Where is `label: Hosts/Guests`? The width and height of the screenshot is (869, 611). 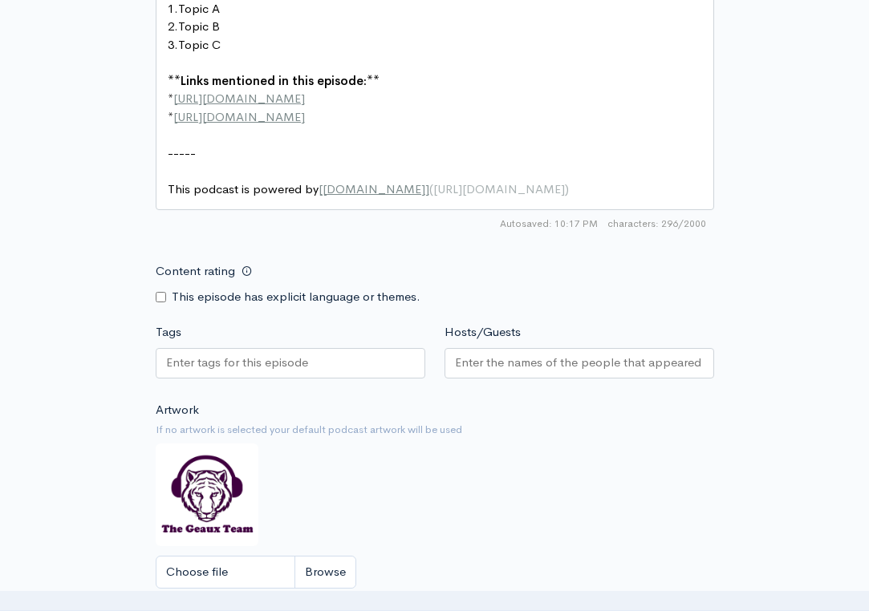
label: Hosts/Guests is located at coordinates (482, 332).